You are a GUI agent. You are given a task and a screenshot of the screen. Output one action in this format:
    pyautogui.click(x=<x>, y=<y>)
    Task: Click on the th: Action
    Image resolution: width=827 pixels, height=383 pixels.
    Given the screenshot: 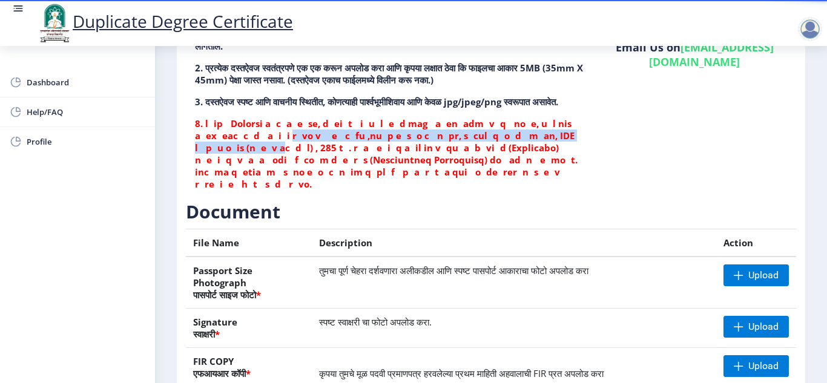 What is the action you would take?
    pyautogui.click(x=756, y=243)
    